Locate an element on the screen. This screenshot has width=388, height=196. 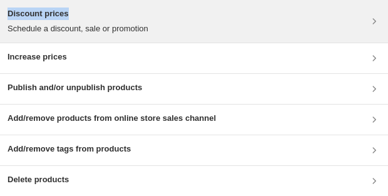
h3: Discount prices is located at coordinates (78, 14).